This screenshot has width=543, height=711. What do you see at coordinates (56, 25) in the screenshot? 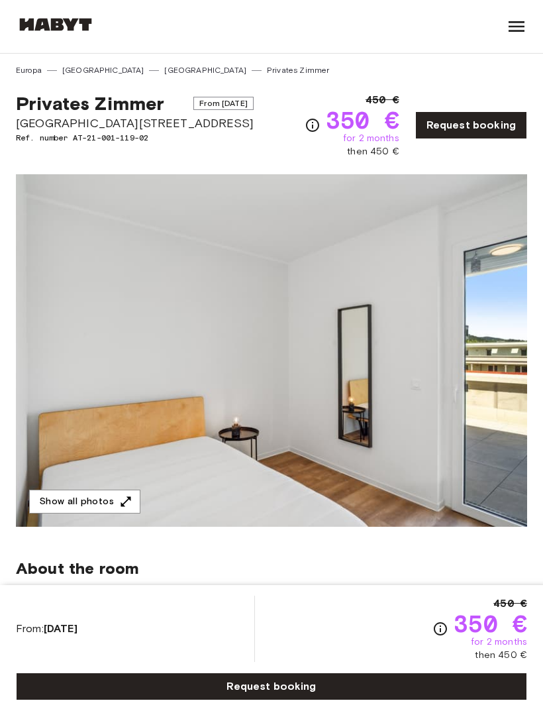
I see `img: Habyt` at bounding box center [56, 25].